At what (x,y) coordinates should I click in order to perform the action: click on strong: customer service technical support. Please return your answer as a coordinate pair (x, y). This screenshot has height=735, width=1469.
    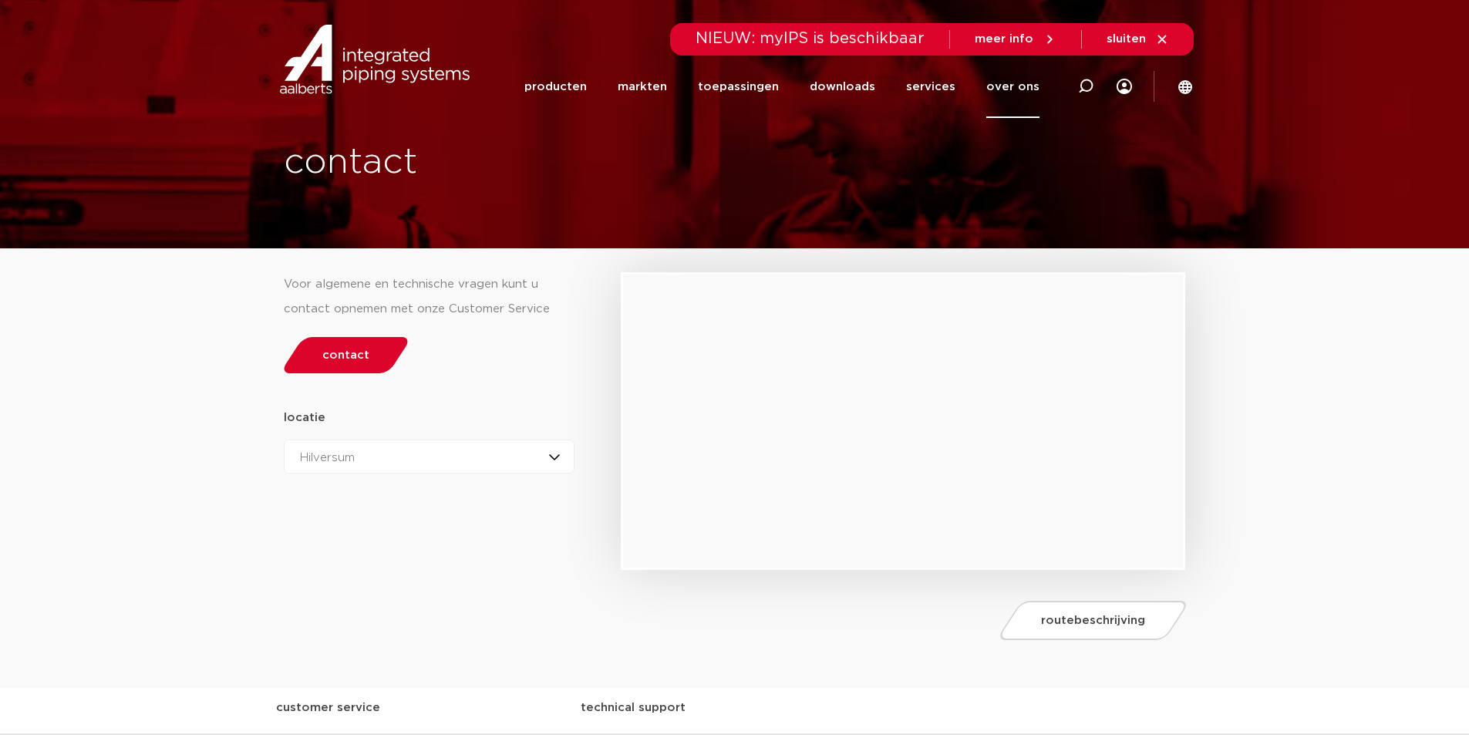
    Looking at the image, I should click on (481, 707).